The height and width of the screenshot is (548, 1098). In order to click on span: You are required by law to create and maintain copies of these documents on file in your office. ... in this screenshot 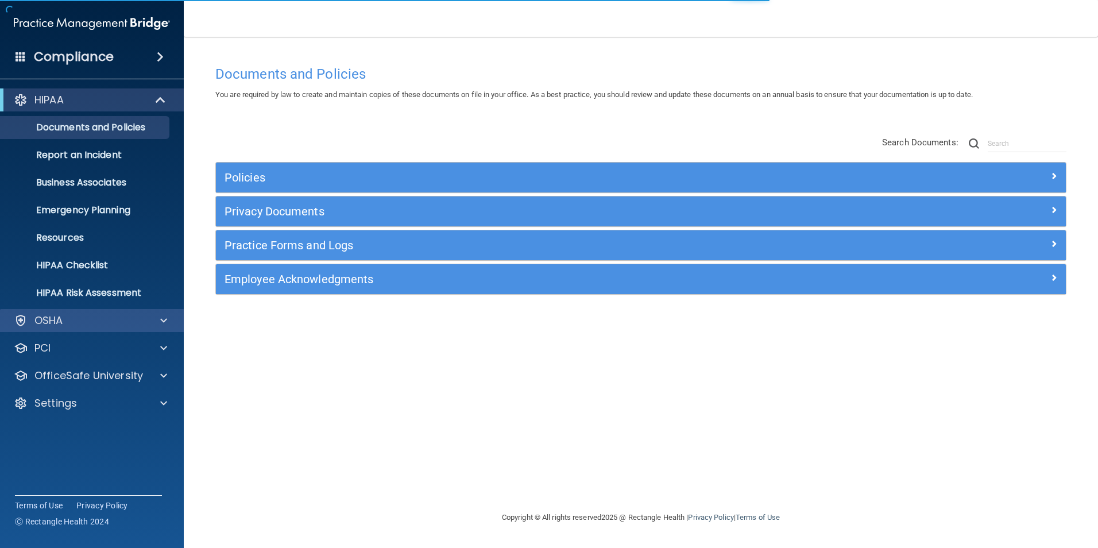, I will do `click(594, 94)`.